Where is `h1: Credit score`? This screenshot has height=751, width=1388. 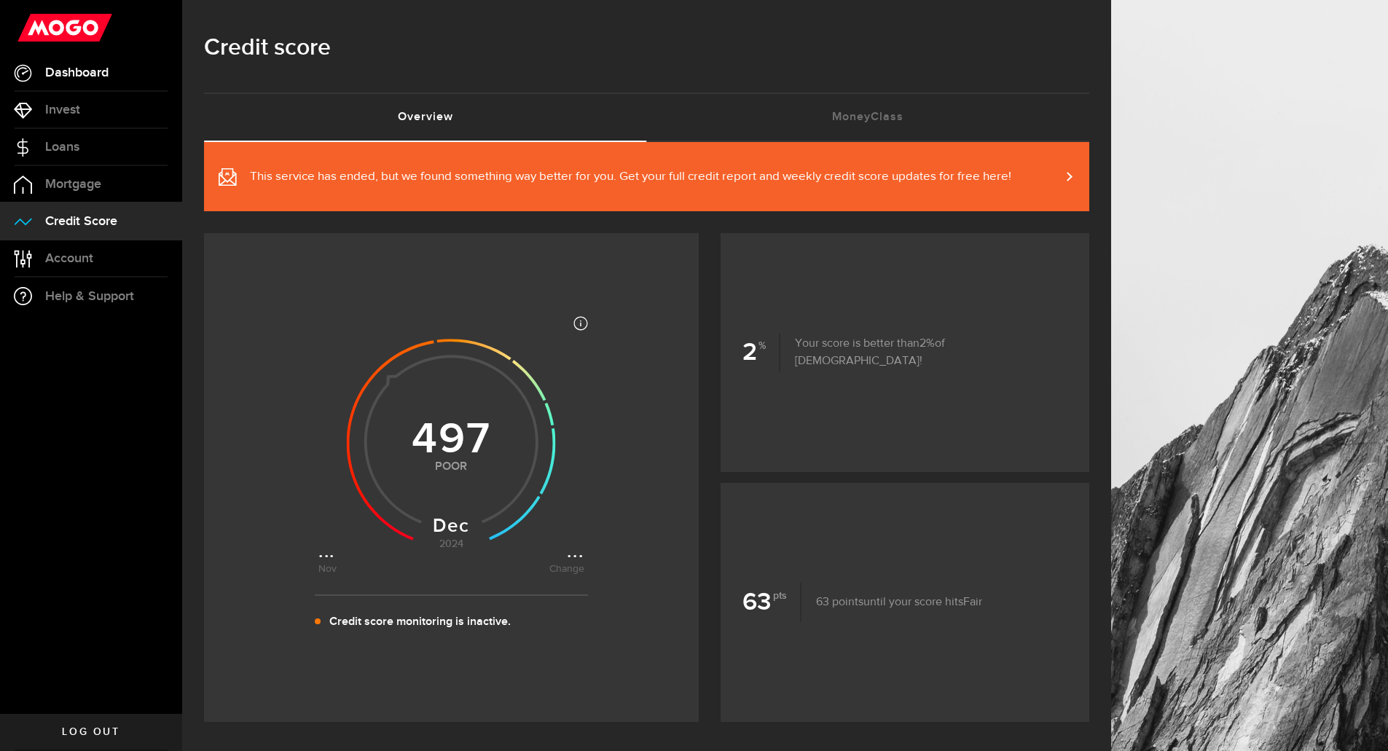 h1: Credit score is located at coordinates (646, 48).